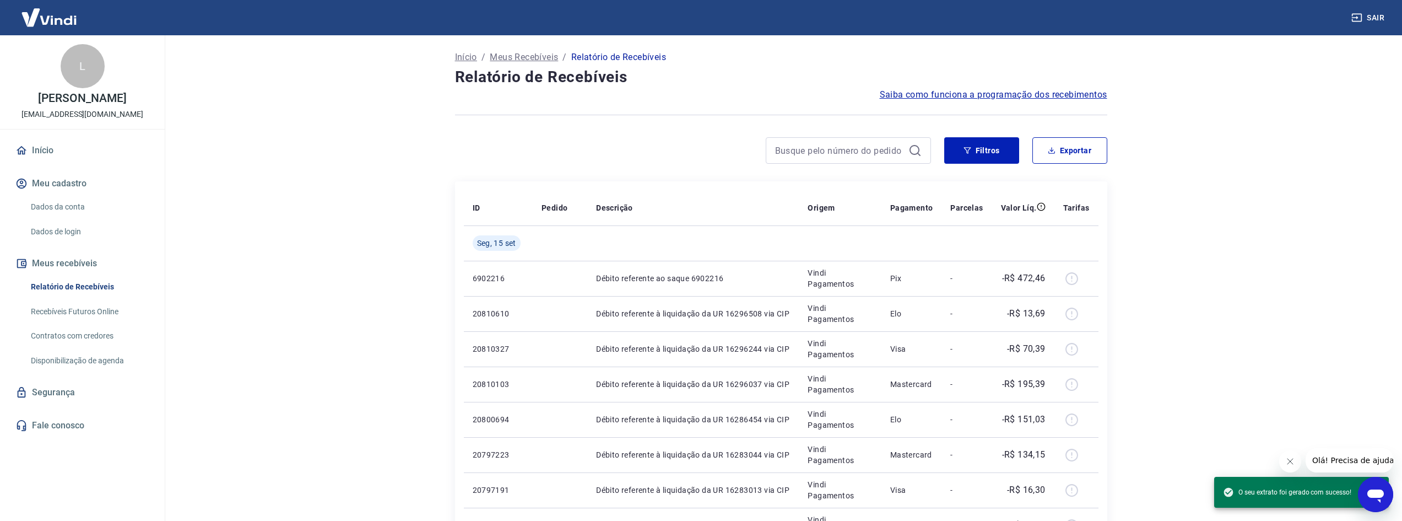 This screenshot has height=521, width=1402. Describe the element at coordinates (89, 336) in the screenshot. I see `a: Contratos com credores` at that location.